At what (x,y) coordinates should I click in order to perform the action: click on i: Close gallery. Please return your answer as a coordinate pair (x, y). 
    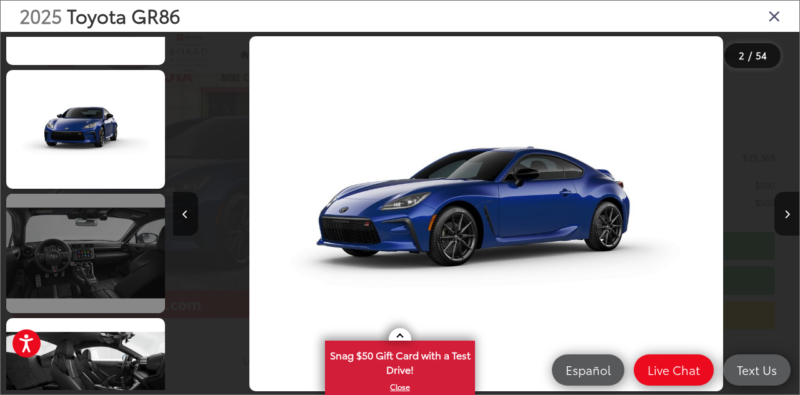
    Looking at the image, I should click on (774, 16).